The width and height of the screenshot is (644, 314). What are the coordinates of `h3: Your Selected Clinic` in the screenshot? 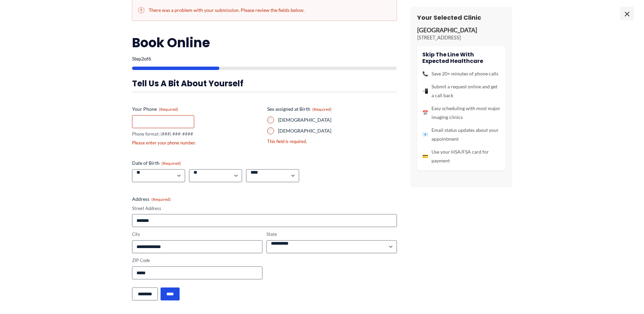 It's located at (461, 17).